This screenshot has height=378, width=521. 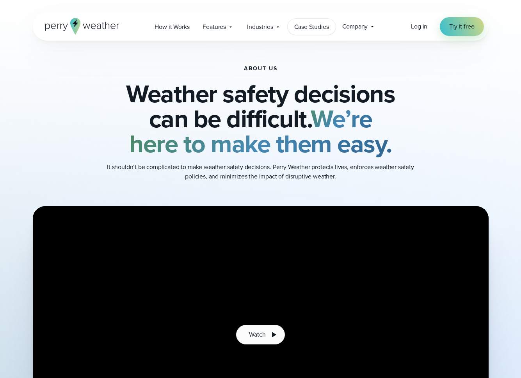 I want to click on button: Watch, so click(x=260, y=335).